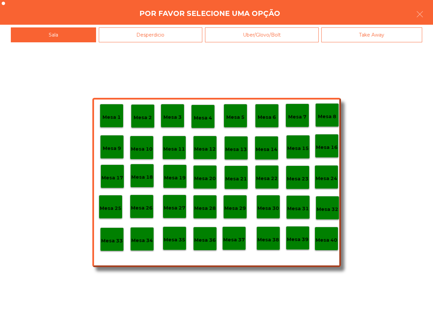  I want to click on p: Mesa 36, so click(205, 240).